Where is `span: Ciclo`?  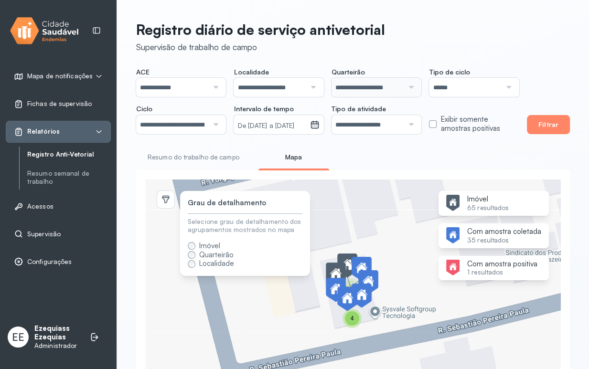
span: Ciclo is located at coordinates (144, 109).